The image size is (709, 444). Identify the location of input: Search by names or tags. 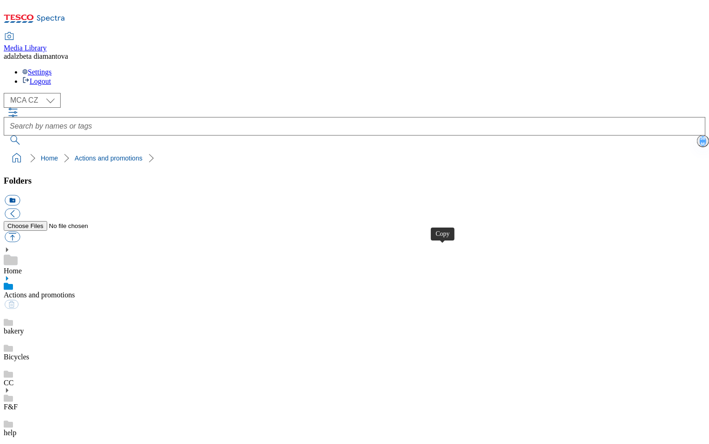
(355, 126).